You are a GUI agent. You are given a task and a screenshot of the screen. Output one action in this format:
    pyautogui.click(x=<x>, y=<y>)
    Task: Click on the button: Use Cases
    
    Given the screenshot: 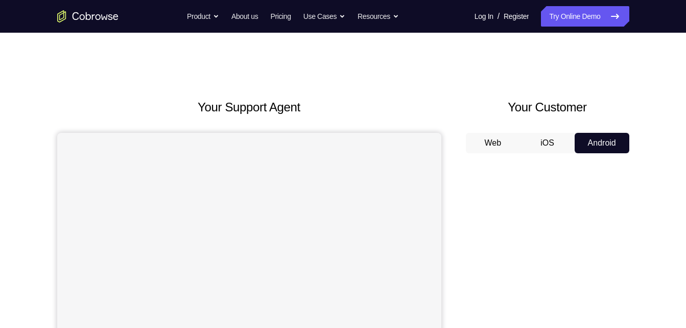 What is the action you would take?
    pyautogui.click(x=324, y=16)
    